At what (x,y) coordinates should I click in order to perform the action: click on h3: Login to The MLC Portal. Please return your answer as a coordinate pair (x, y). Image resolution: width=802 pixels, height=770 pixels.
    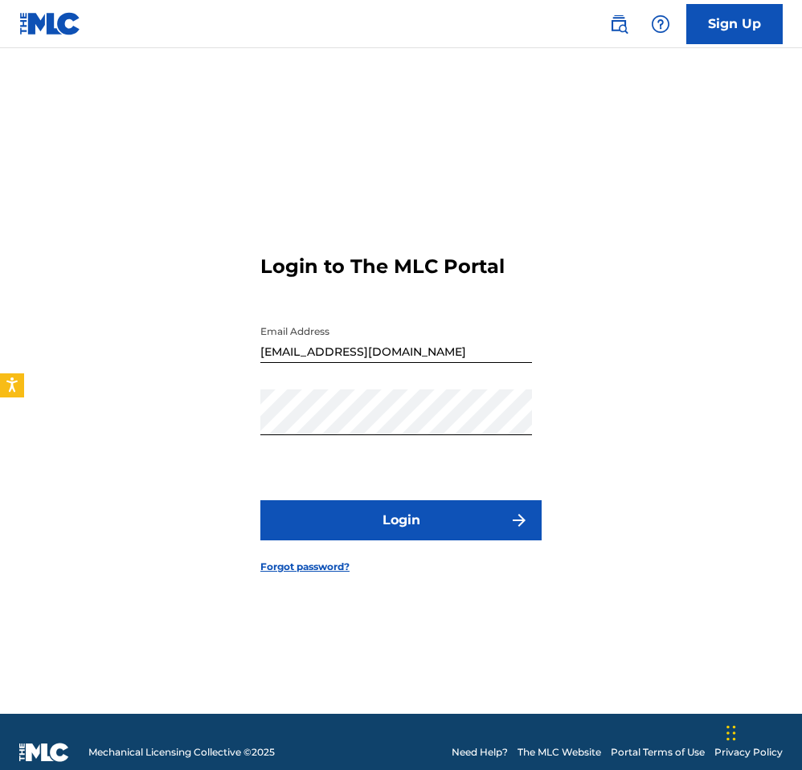
    Looking at the image, I should click on (382, 267).